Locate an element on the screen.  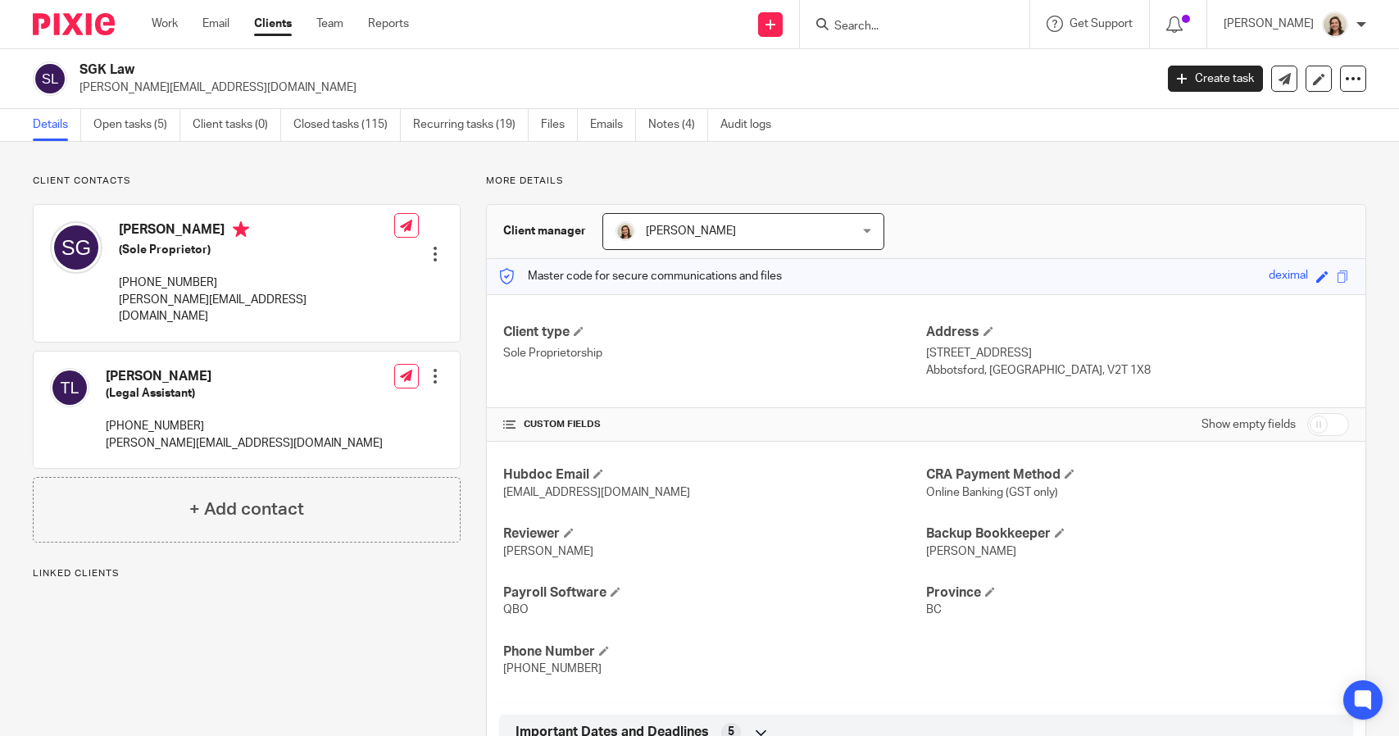
h4: CRA Payment Method is located at coordinates (1137, 474).